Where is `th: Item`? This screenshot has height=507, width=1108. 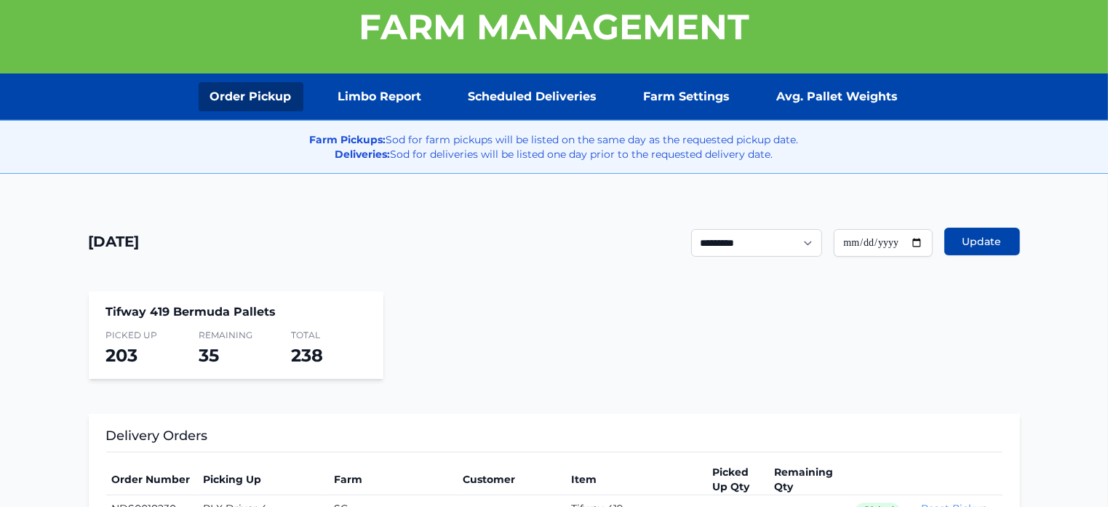 th: Item is located at coordinates (636, 480).